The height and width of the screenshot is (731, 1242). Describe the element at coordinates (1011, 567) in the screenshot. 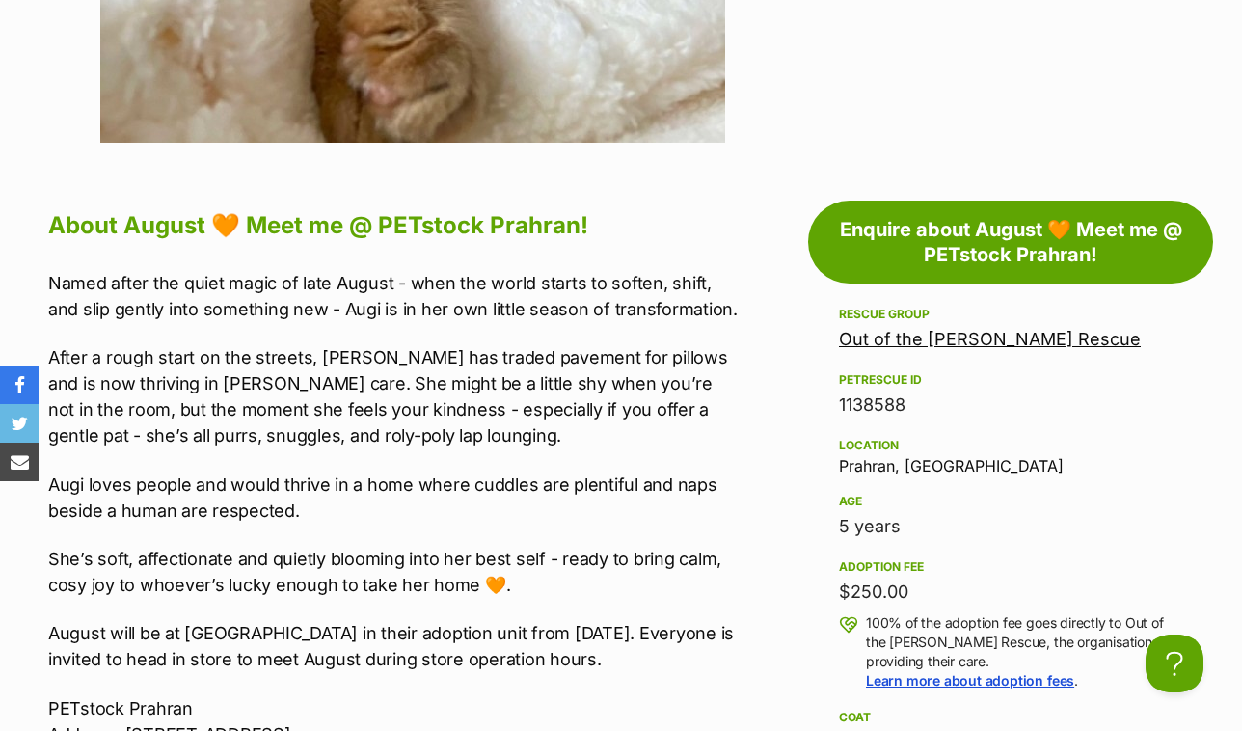

I see `div: Adoption fee` at that location.